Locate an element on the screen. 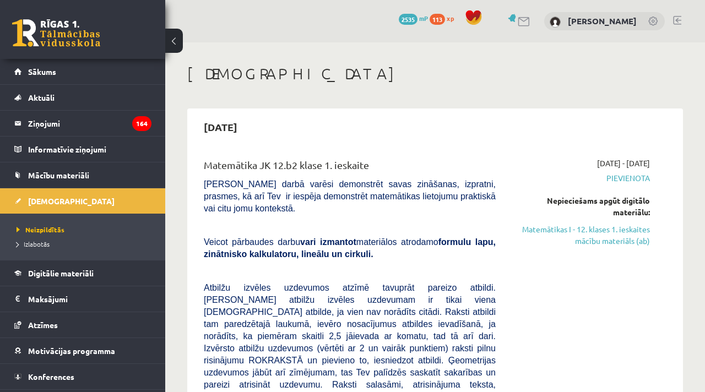 The image size is (705, 392). a: Konferences is located at coordinates (83, 377).